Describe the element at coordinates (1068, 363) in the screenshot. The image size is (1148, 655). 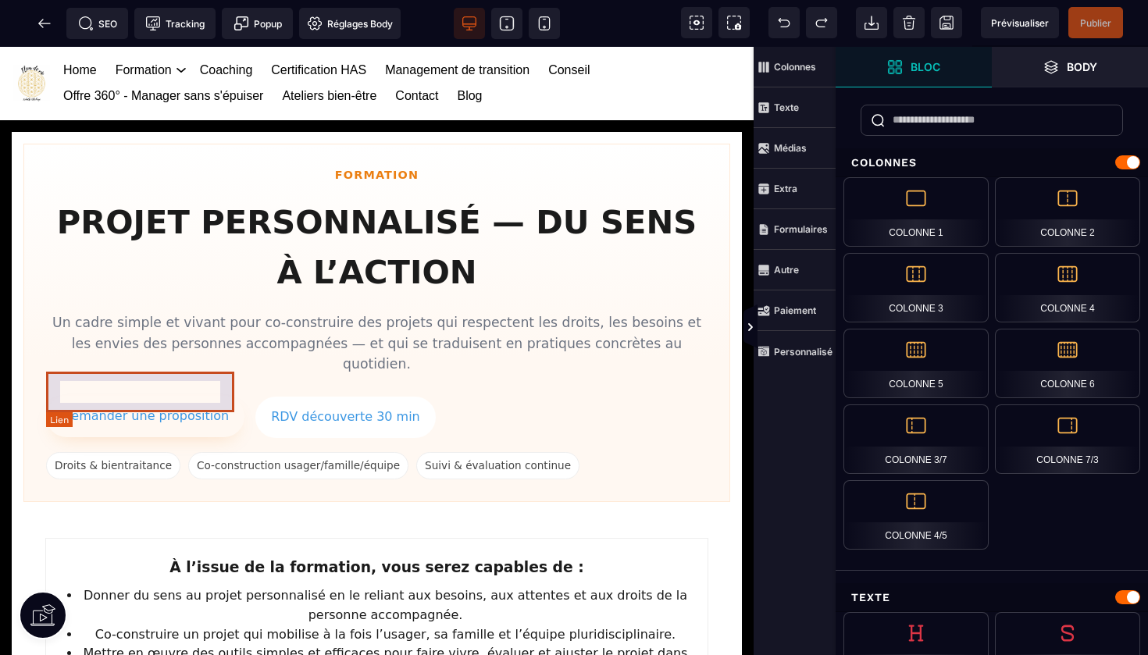
I see `div: Colonne 6` at that location.